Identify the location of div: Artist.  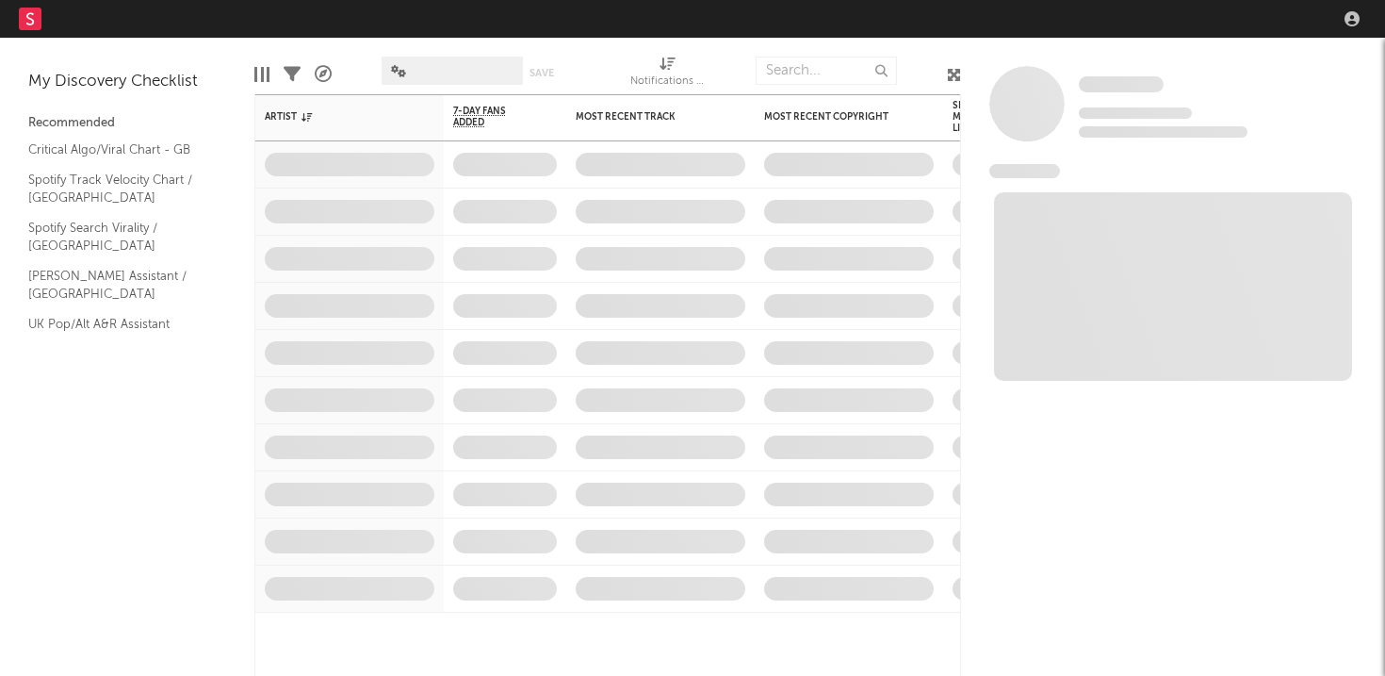
(336, 117).